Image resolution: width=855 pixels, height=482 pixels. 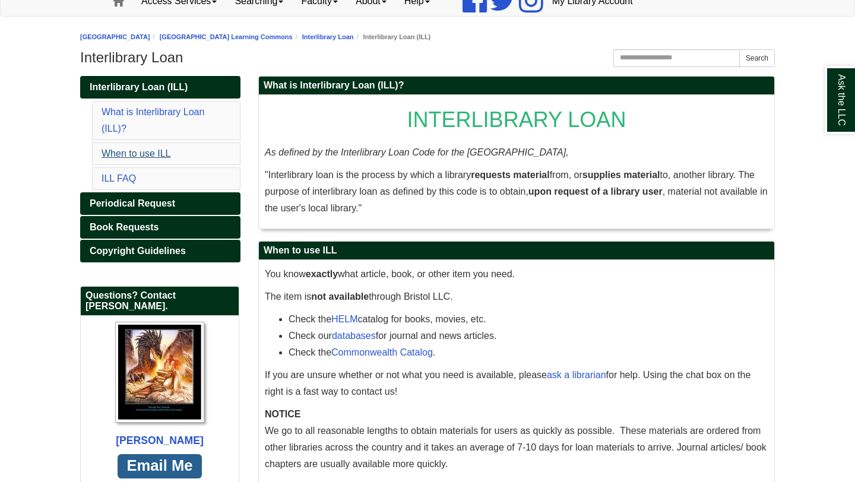 I want to click on a: Interlibrary Loan (ILL), so click(x=160, y=87).